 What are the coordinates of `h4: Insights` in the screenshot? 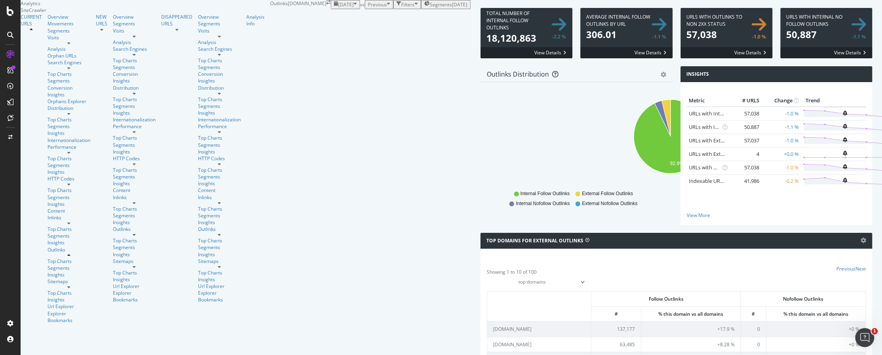 It's located at (698, 74).